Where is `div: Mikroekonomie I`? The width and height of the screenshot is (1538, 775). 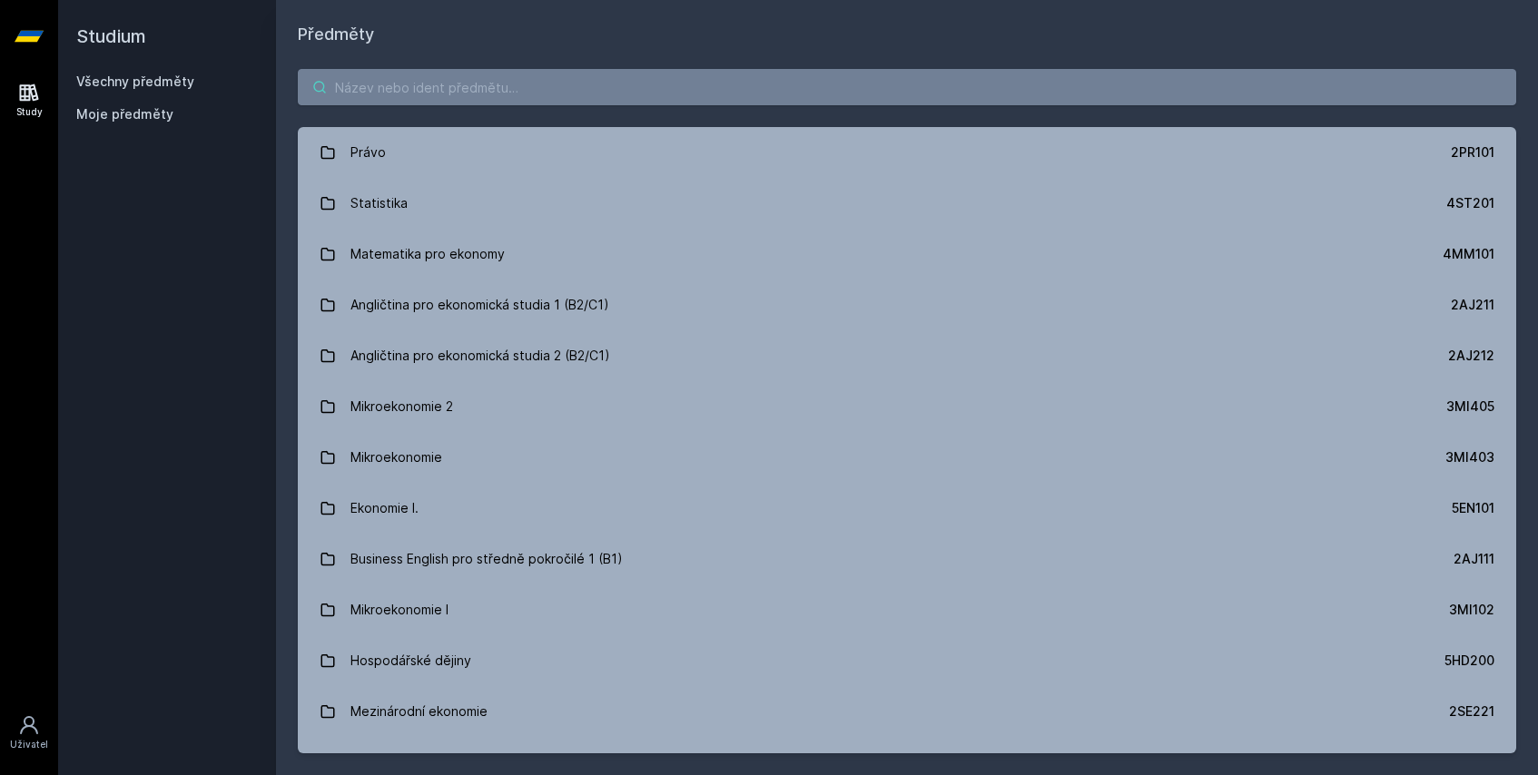 div: Mikroekonomie I is located at coordinates (399, 610).